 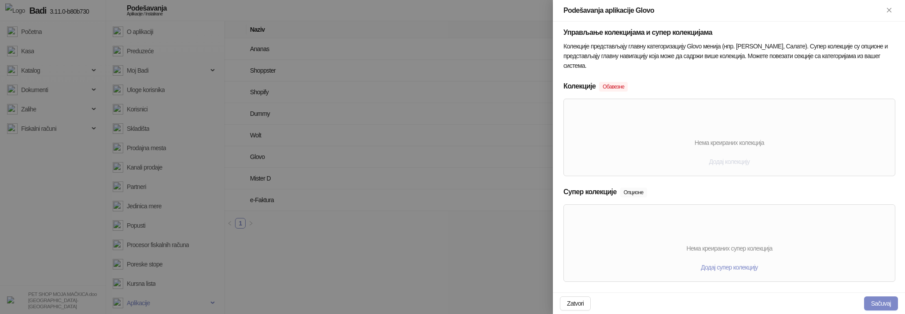 I want to click on div: Нема креираних колекција, so click(x=730, y=143).